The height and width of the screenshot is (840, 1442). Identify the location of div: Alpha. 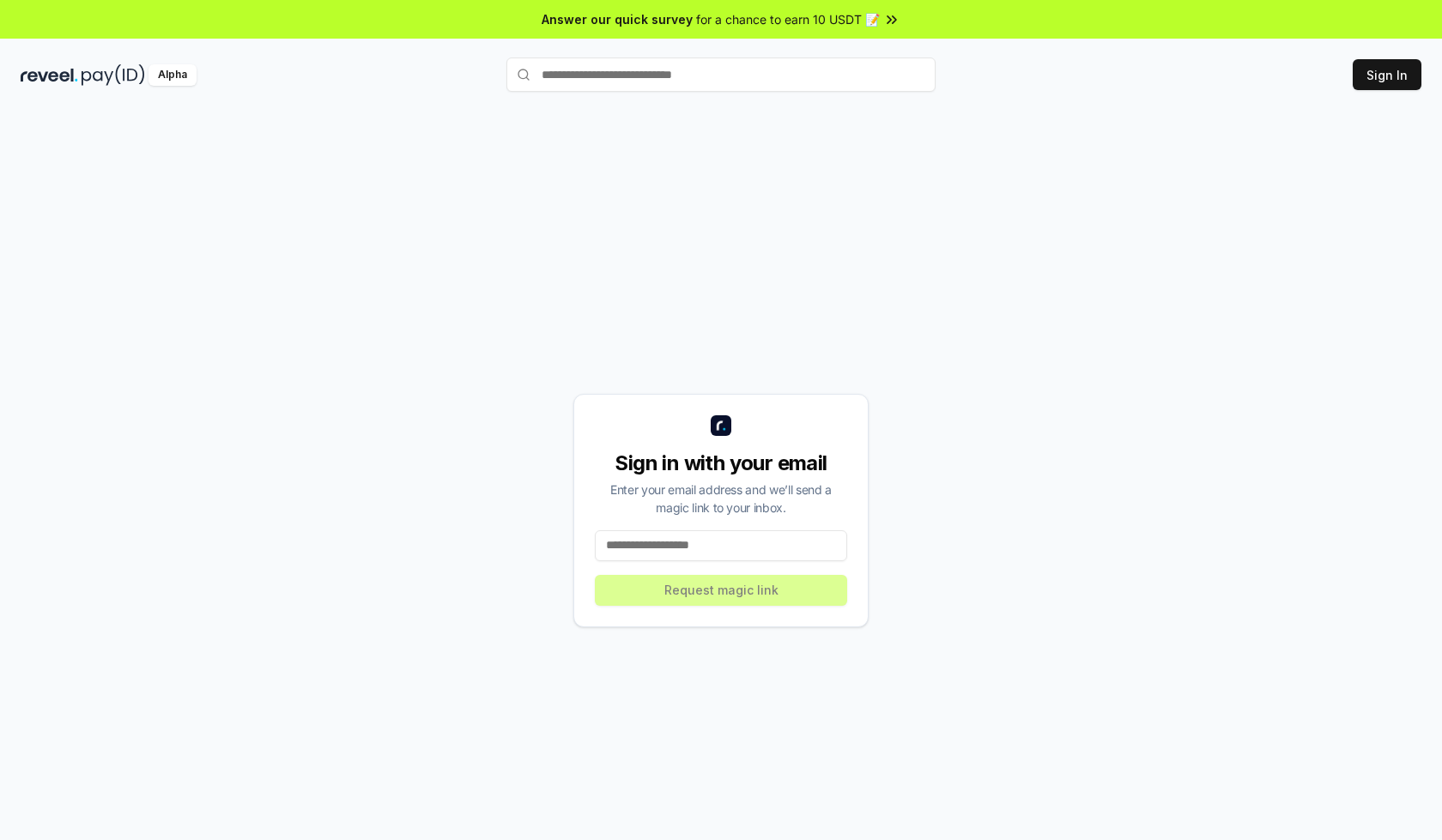
(173, 75).